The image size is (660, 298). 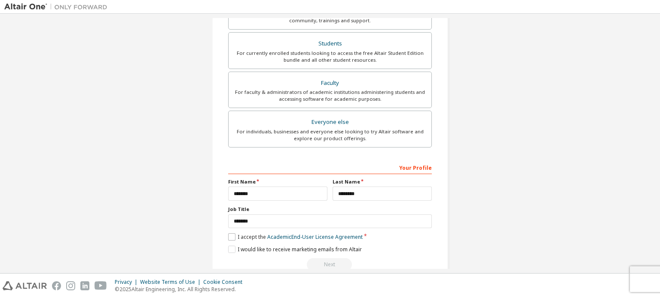 What do you see at coordinates (85, 286) in the screenshot?
I see `img: linkedin.svg` at bounding box center [85, 286].